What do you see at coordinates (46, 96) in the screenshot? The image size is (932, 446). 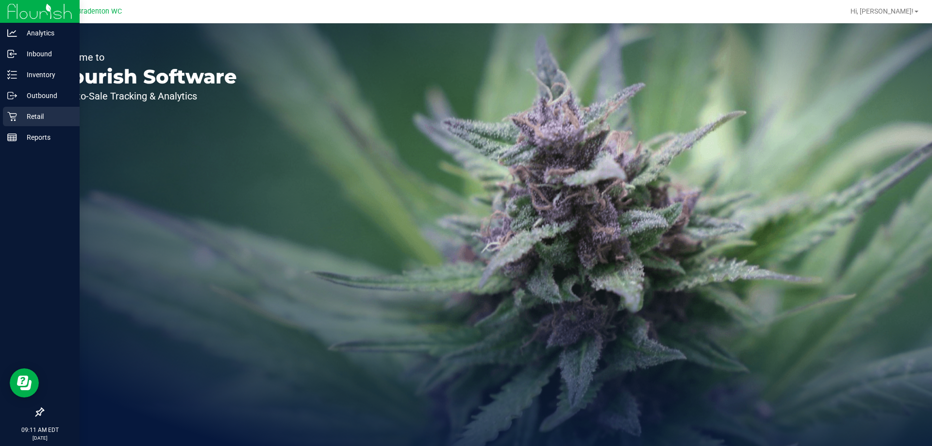 I see `p: Outbound` at bounding box center [46, 96].